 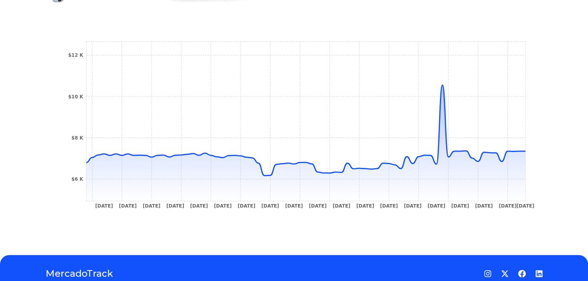 I want to click on tspan: $12 K, so click(x=75, y=55).